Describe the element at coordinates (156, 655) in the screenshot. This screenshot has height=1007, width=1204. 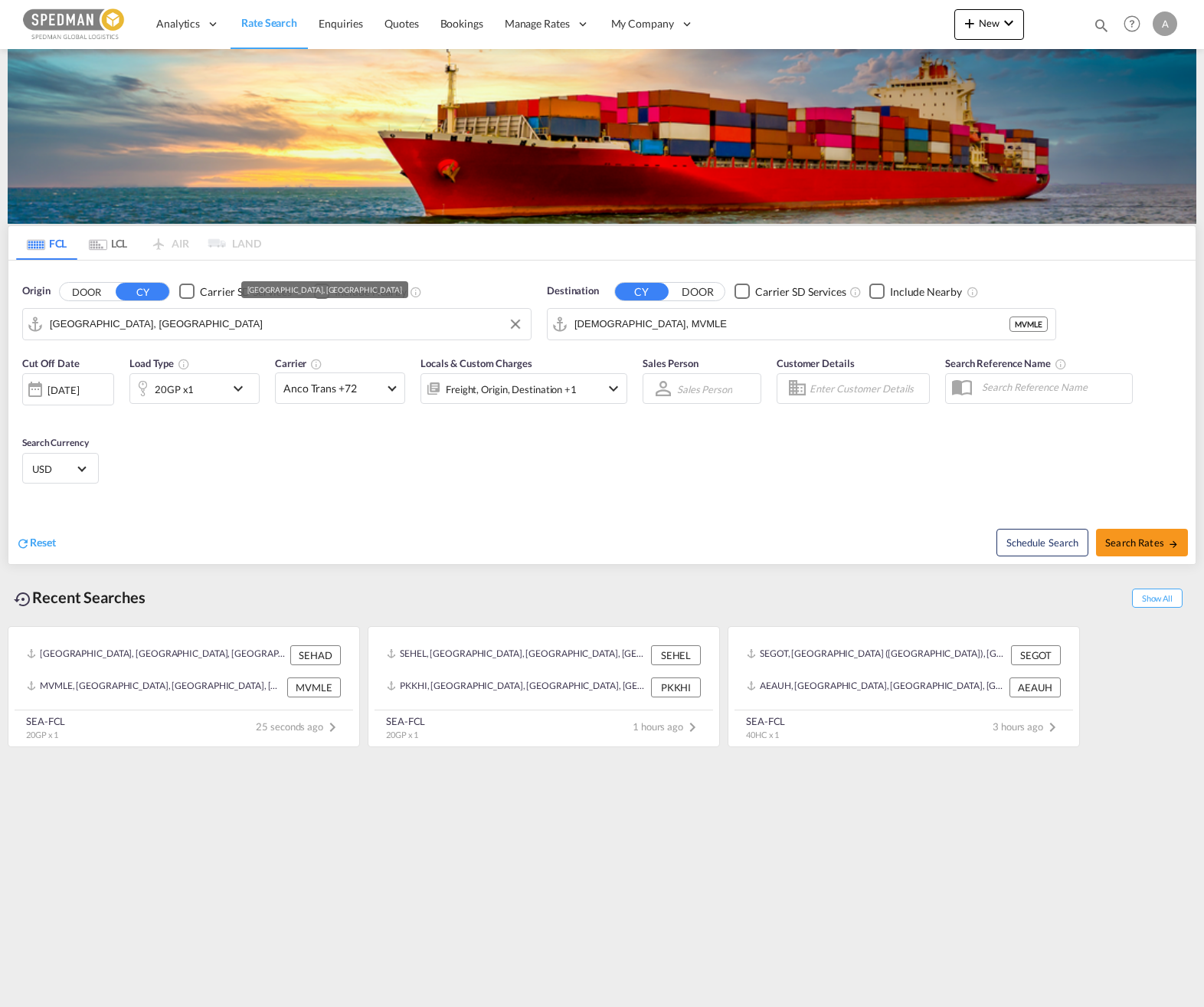
I see `div: SEHAD, Halmstad, Sweden, Northern Europe, Europe` at that location.